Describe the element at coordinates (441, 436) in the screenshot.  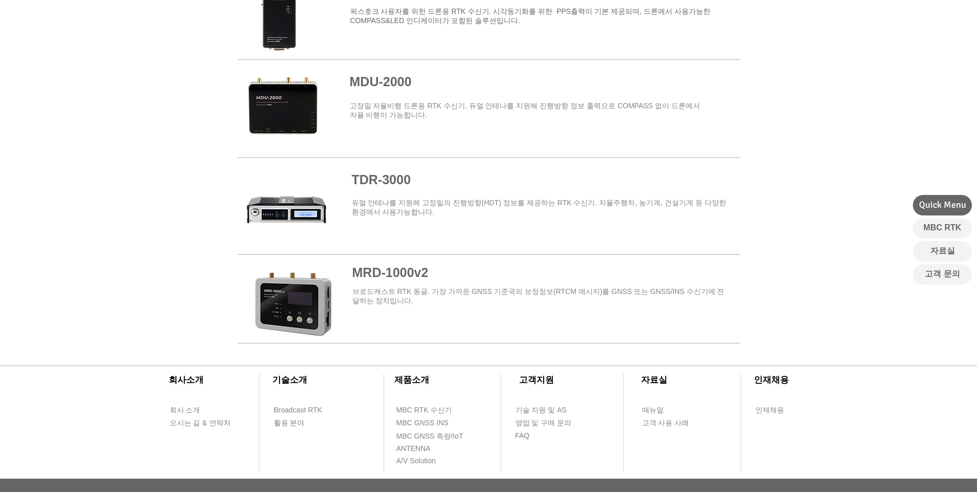
I see `a: MBC GNSS 측량/IoT` at that location.